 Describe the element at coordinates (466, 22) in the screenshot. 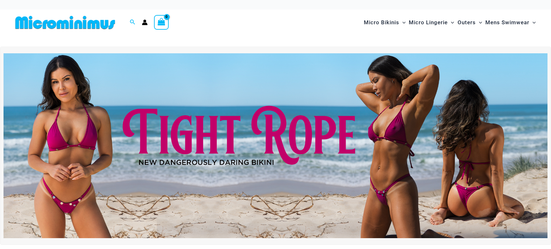

I see `span: Outers` at that location.